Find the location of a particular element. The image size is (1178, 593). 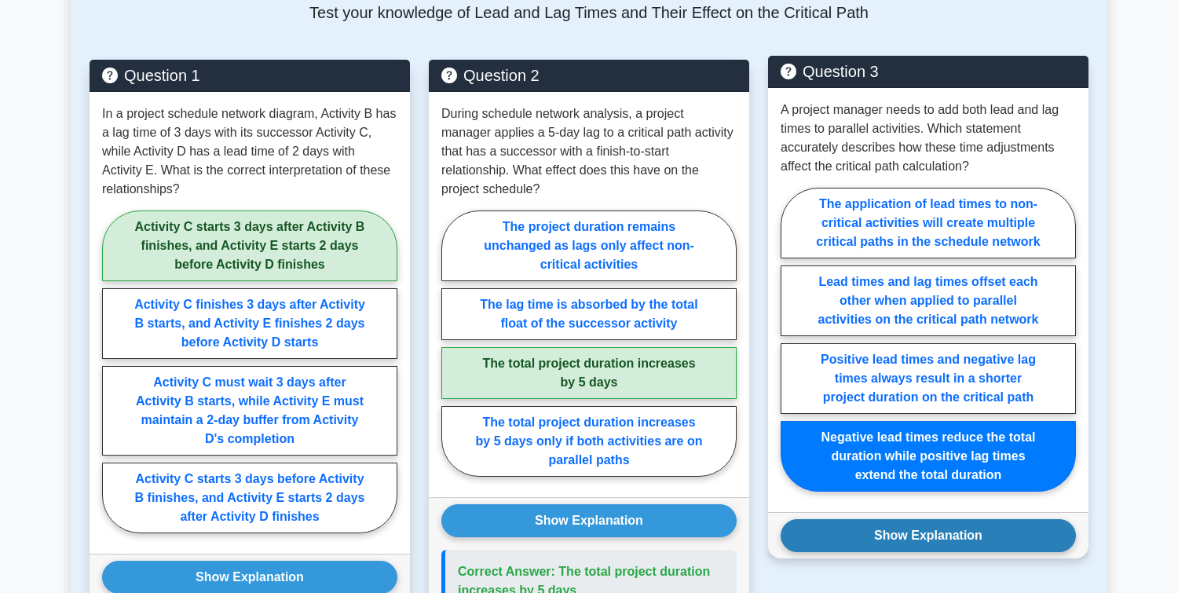

p: In a project schedule network diagram, Activity B has a lag time of 3 days with its successor Act... is located at coordinates (250, 152).